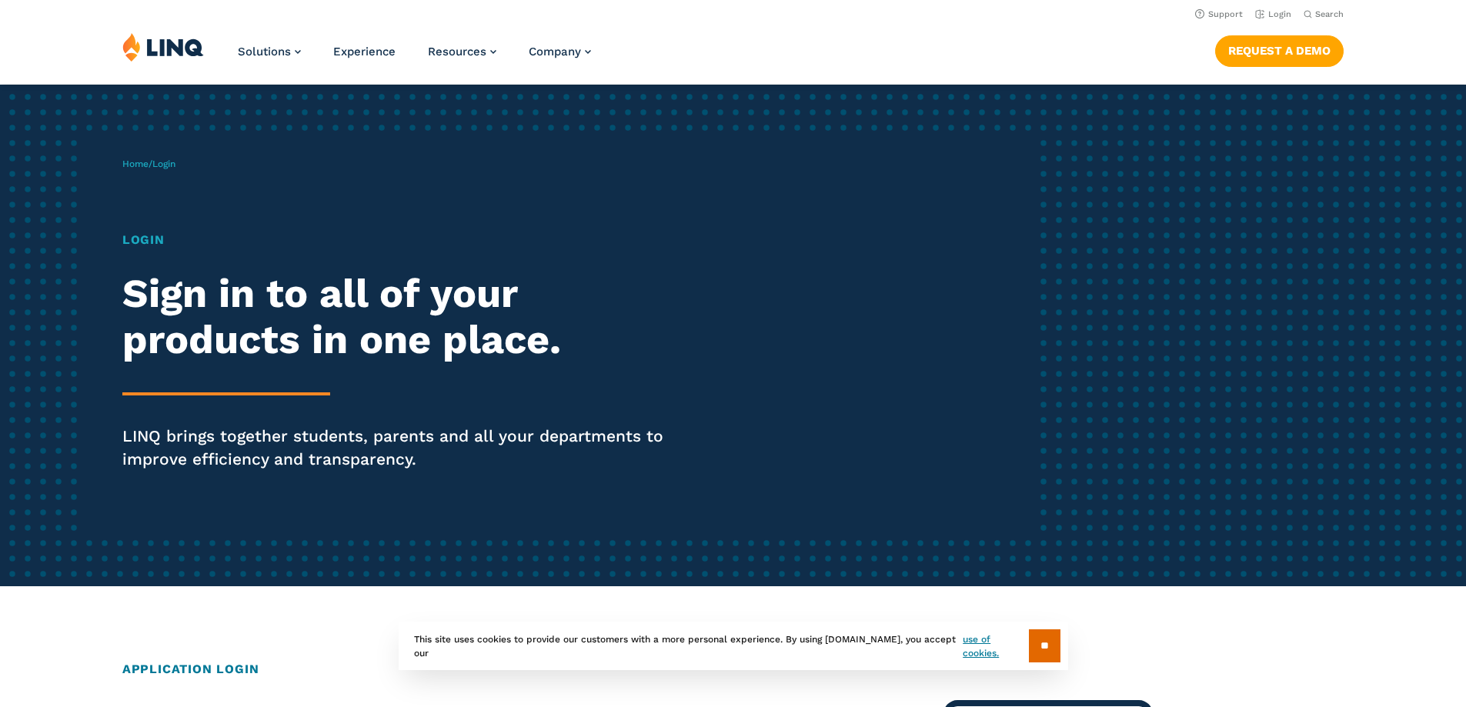 This screenshot has width=1466, height=707. Describe the element at coordinates (1323, 14) in the screenshot. I see `button: Open Search Bar` at that location.